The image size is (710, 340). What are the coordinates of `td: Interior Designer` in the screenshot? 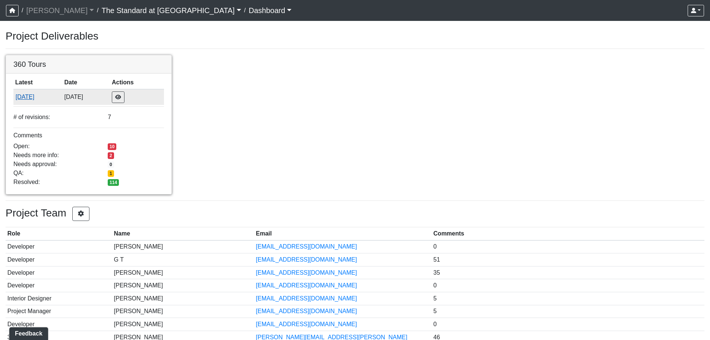 It's located at (59, 298).